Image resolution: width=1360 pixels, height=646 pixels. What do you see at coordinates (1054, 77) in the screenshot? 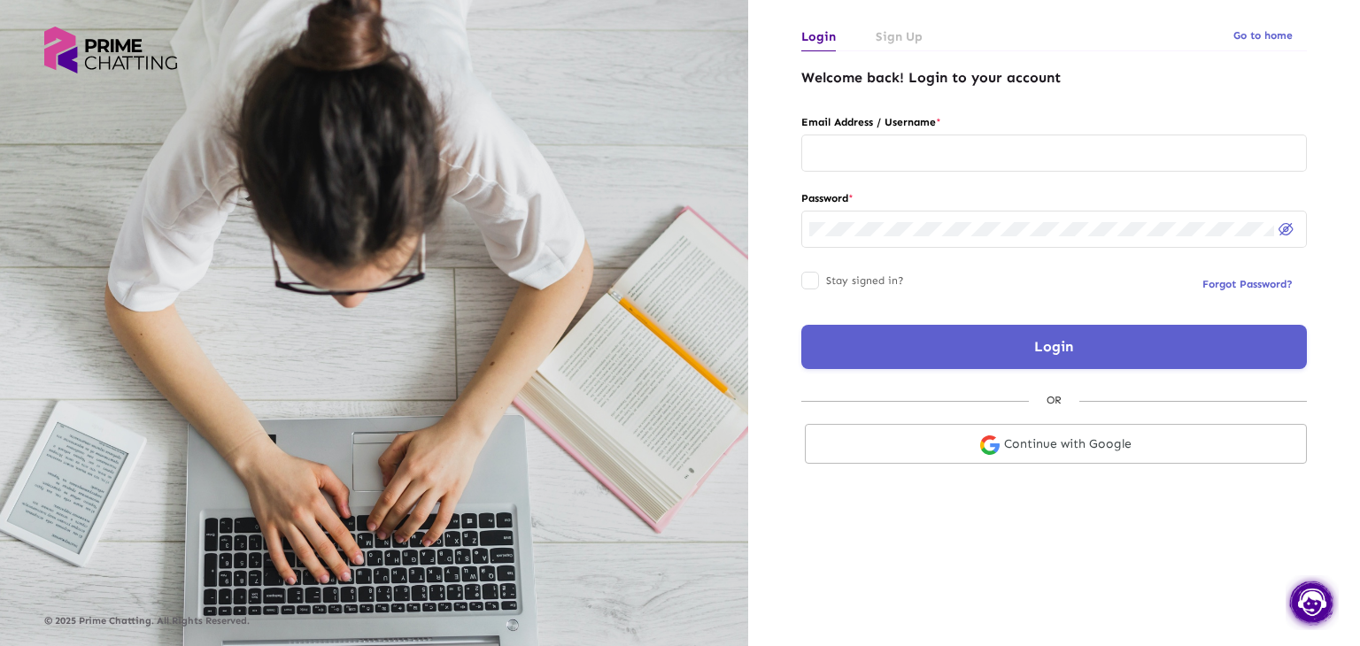
I see `h4: Welcome back! Login to your account` at bounding box center [1054, 77].